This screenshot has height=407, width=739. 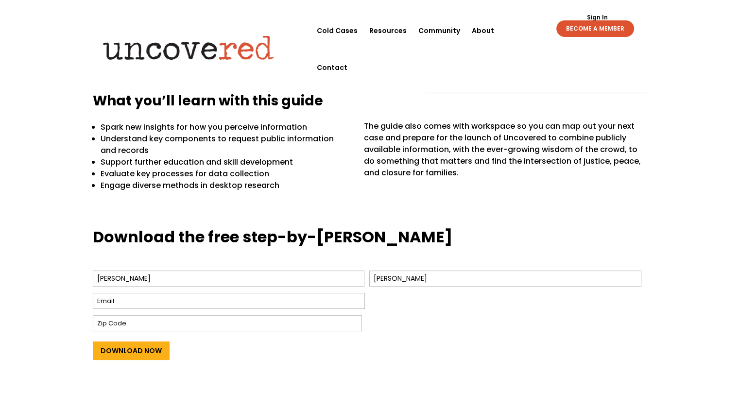 I want to click on a: About, so click(x=483, y=31).